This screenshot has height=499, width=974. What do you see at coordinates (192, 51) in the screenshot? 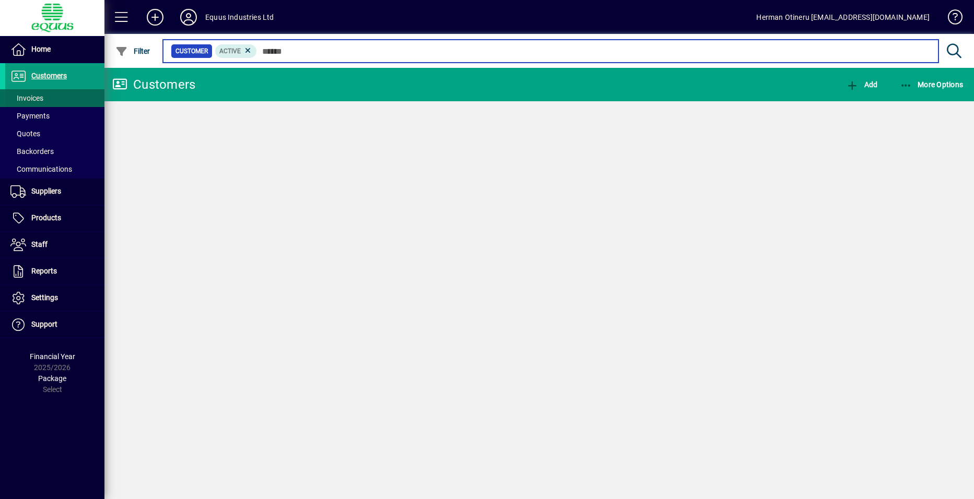
I see `span: Customer` at bounding box center [192, 51].